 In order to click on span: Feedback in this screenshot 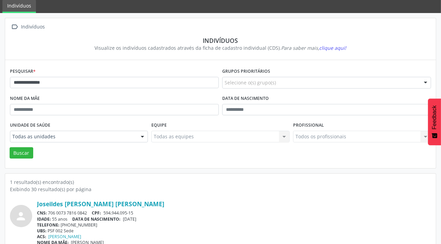, I will do `click(435, 117)`.